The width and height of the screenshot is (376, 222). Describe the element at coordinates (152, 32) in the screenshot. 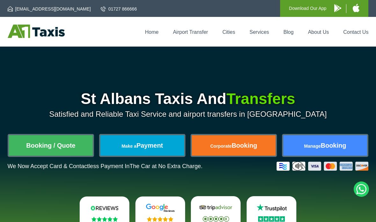

I see `a: Home` at that location.